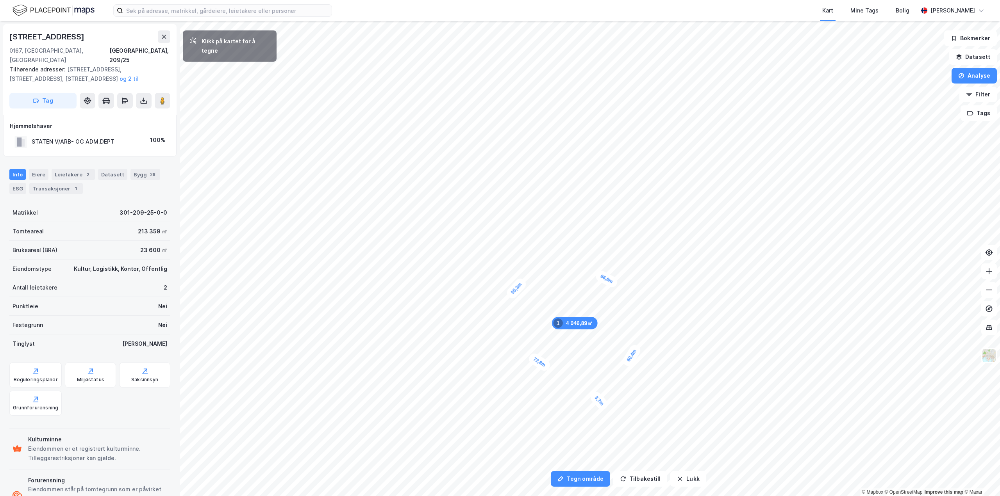 The height and width of the screenshot is (496, 1000). What do you see at coordinates (38, 69) in the screenshot?
I see `span: Tilhørende adresser:` at bounding box center [38, 69].